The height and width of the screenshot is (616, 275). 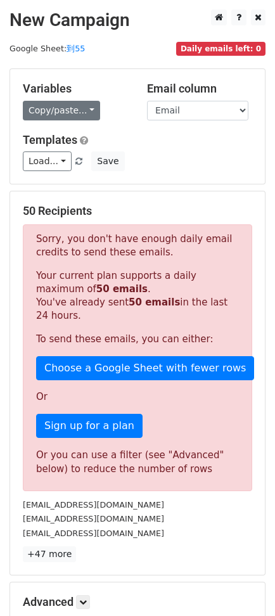 I want to click on small: Google Sheet:, so click(x=47, y=48).